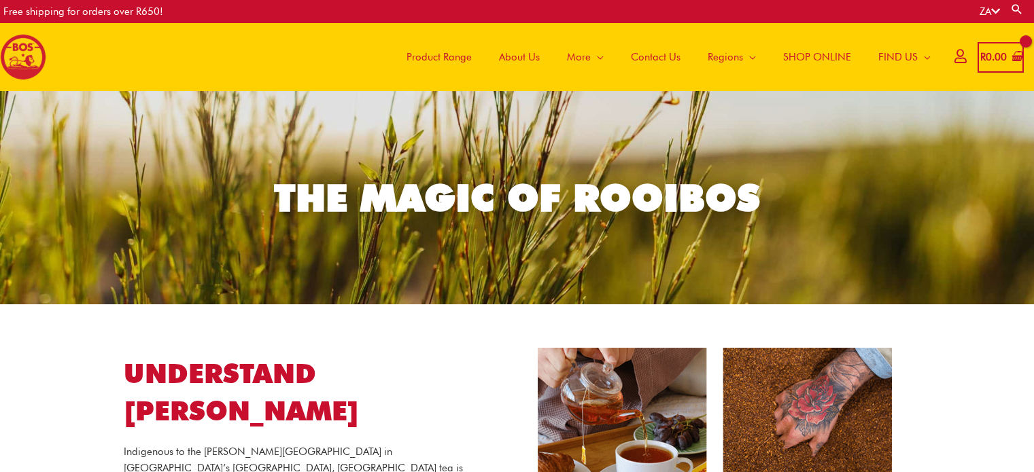 This screenshot has width=1034, height=472. I want to click on a: More, so click(585, 57).